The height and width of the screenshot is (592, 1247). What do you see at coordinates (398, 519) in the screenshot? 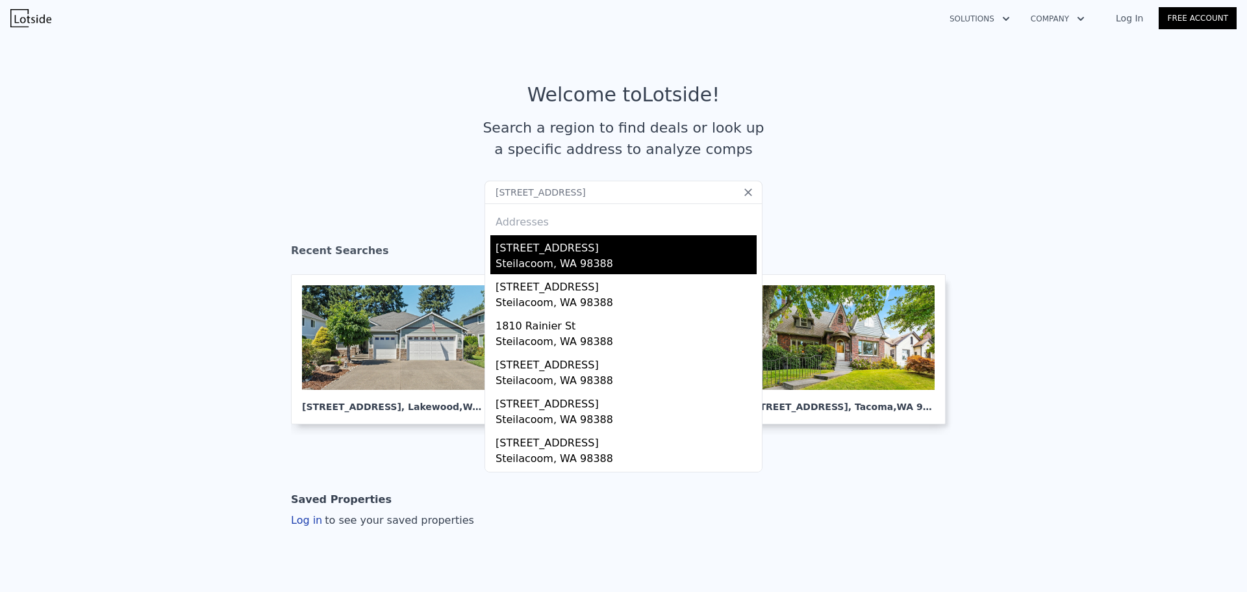
I see `span: to see your saved properties` at bounding box center [398, 519].